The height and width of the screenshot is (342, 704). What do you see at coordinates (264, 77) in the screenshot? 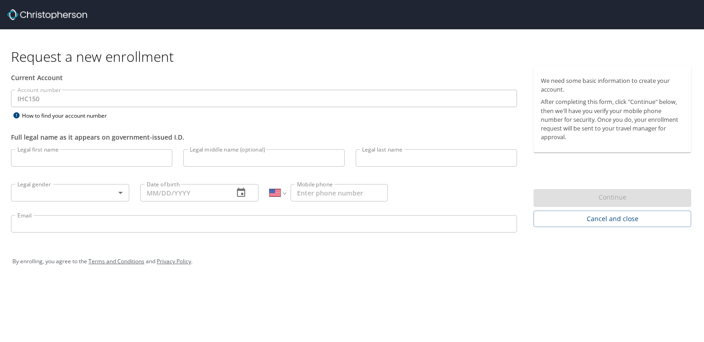
I see `div: Current Account` at bounding box center [264, 77].